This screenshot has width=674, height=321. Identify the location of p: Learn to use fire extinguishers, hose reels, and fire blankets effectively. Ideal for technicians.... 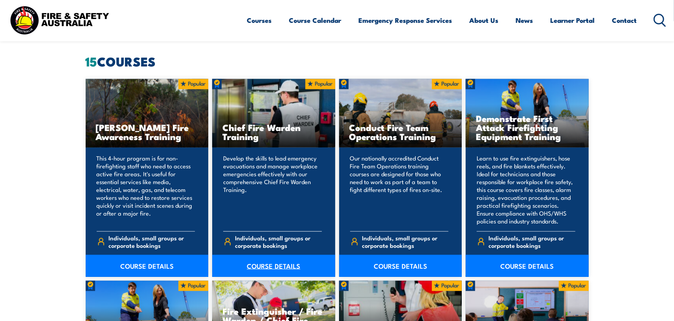
(526, 189).